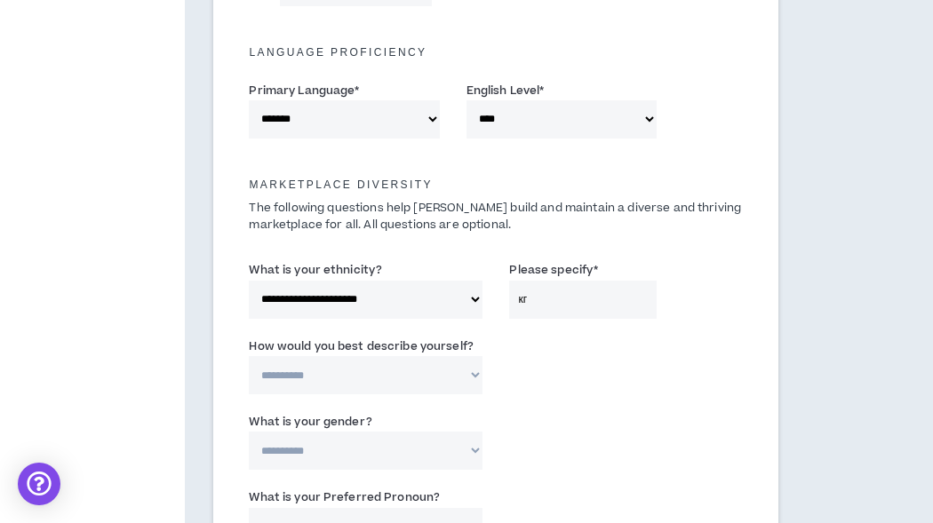 The width and height of the screenshot is (933, 523). Describe the element at coordinates (506, 91) in the screenshot. I see `label: English Level` at that location.